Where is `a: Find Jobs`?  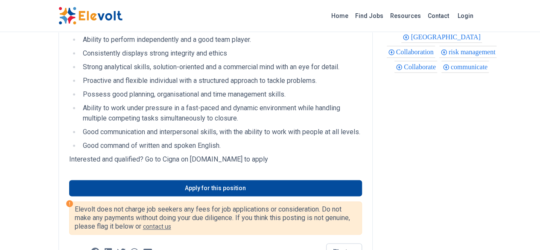
a: Find Jobs is located at coordinates (369, 16).